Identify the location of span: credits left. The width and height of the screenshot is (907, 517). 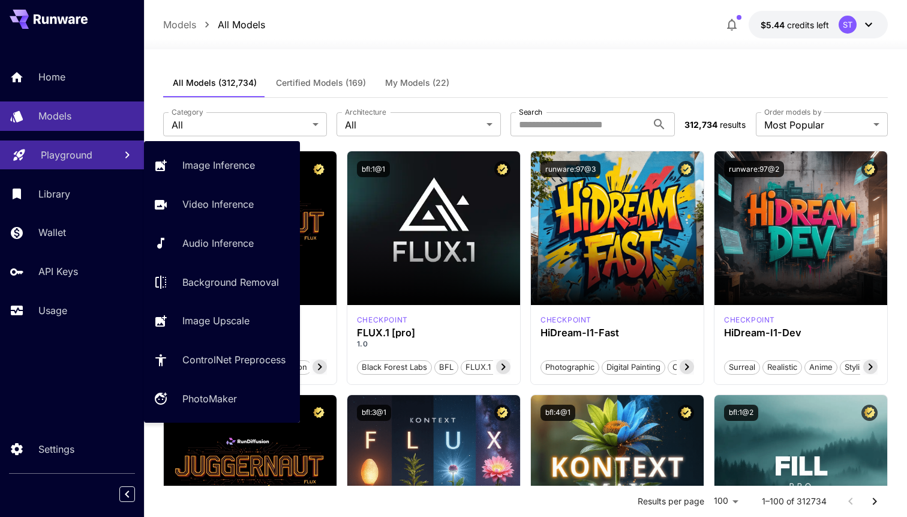
(808, 25).